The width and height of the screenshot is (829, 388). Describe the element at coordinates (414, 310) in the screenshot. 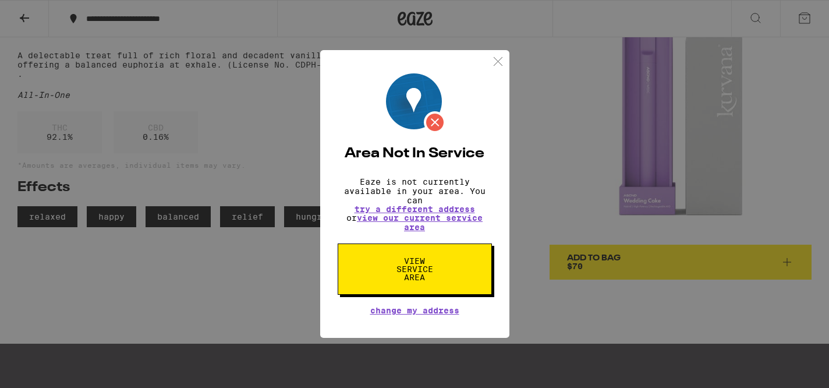

I see `span: Change My Address` at that location.